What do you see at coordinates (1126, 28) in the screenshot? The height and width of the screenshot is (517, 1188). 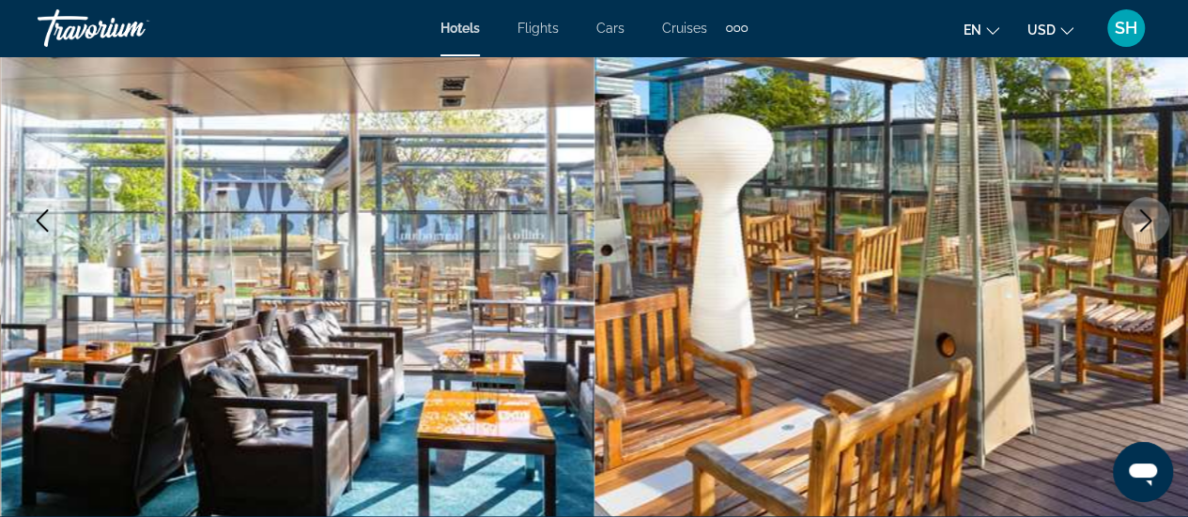 I see `button: User Menu` at bounding box center [1126, 28].